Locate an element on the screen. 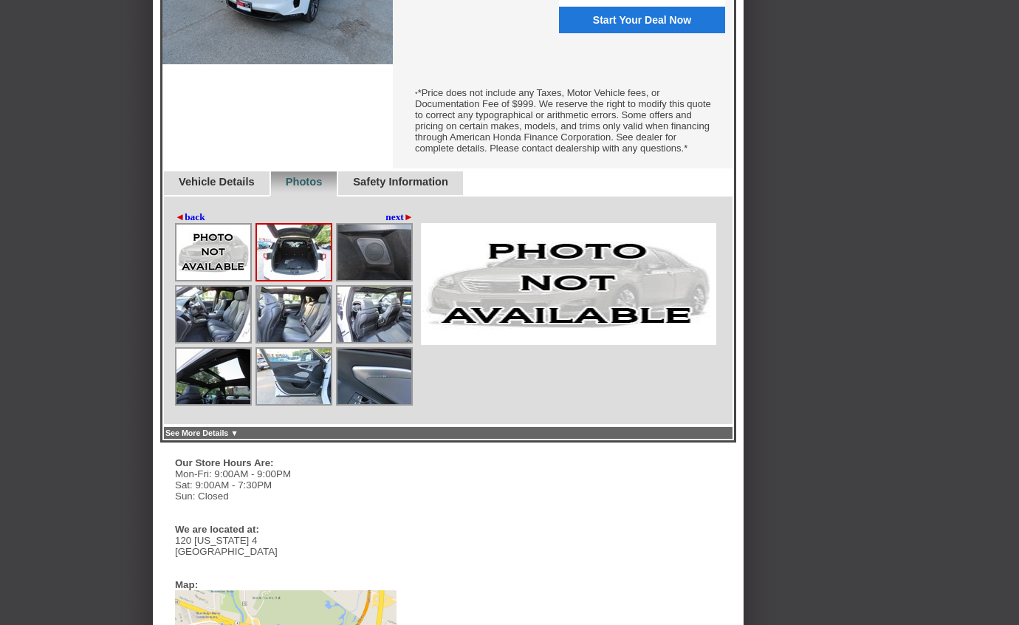 Image resolution: width=1019 pixels, height=625 pixels. a: next► is located at coordinates (399, 217).